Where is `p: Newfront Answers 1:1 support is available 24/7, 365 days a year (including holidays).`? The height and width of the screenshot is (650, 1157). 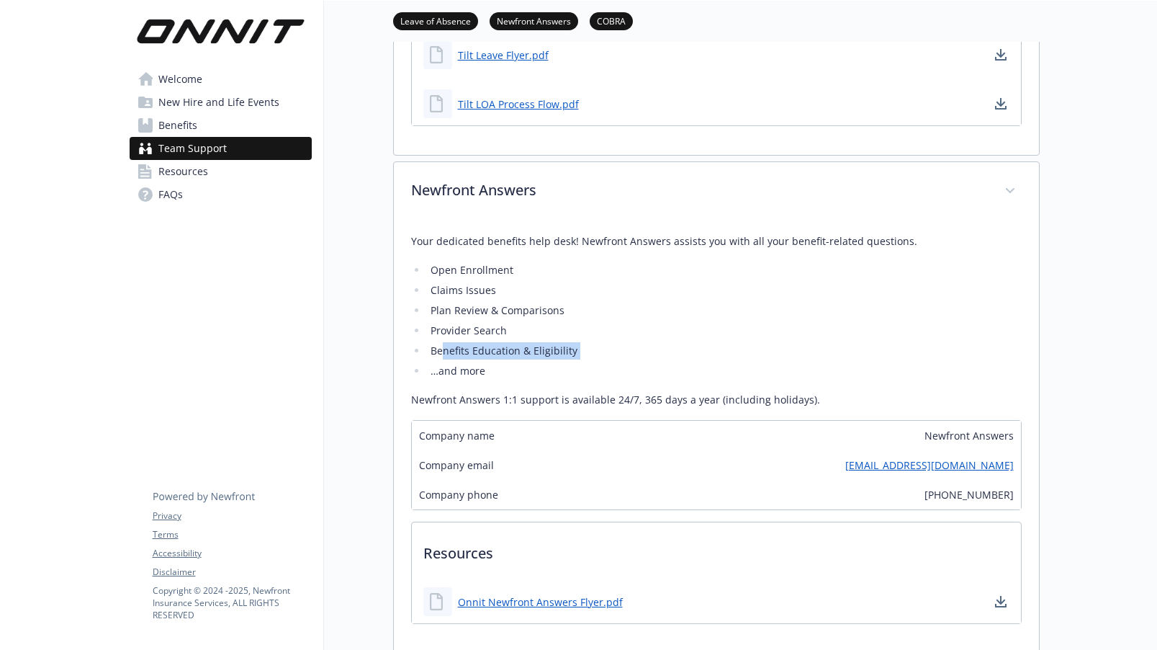
p: Newfront Answers 1:1 support is available 24/7, 365 days a year (including holidays). is located at coordinates (717, 400).